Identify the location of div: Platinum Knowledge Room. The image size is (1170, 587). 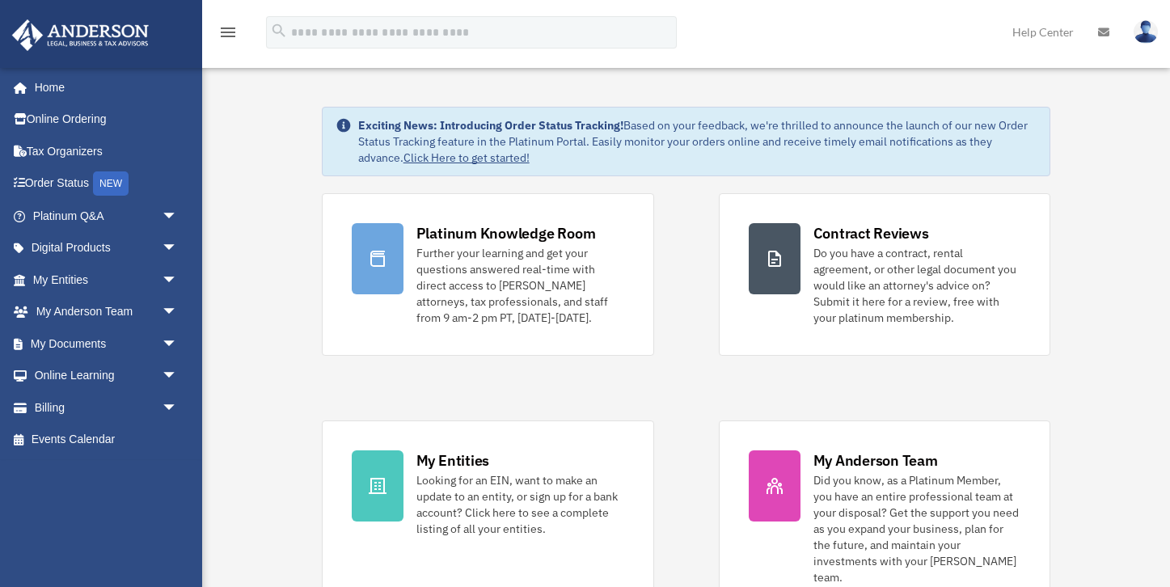
(506, 233).